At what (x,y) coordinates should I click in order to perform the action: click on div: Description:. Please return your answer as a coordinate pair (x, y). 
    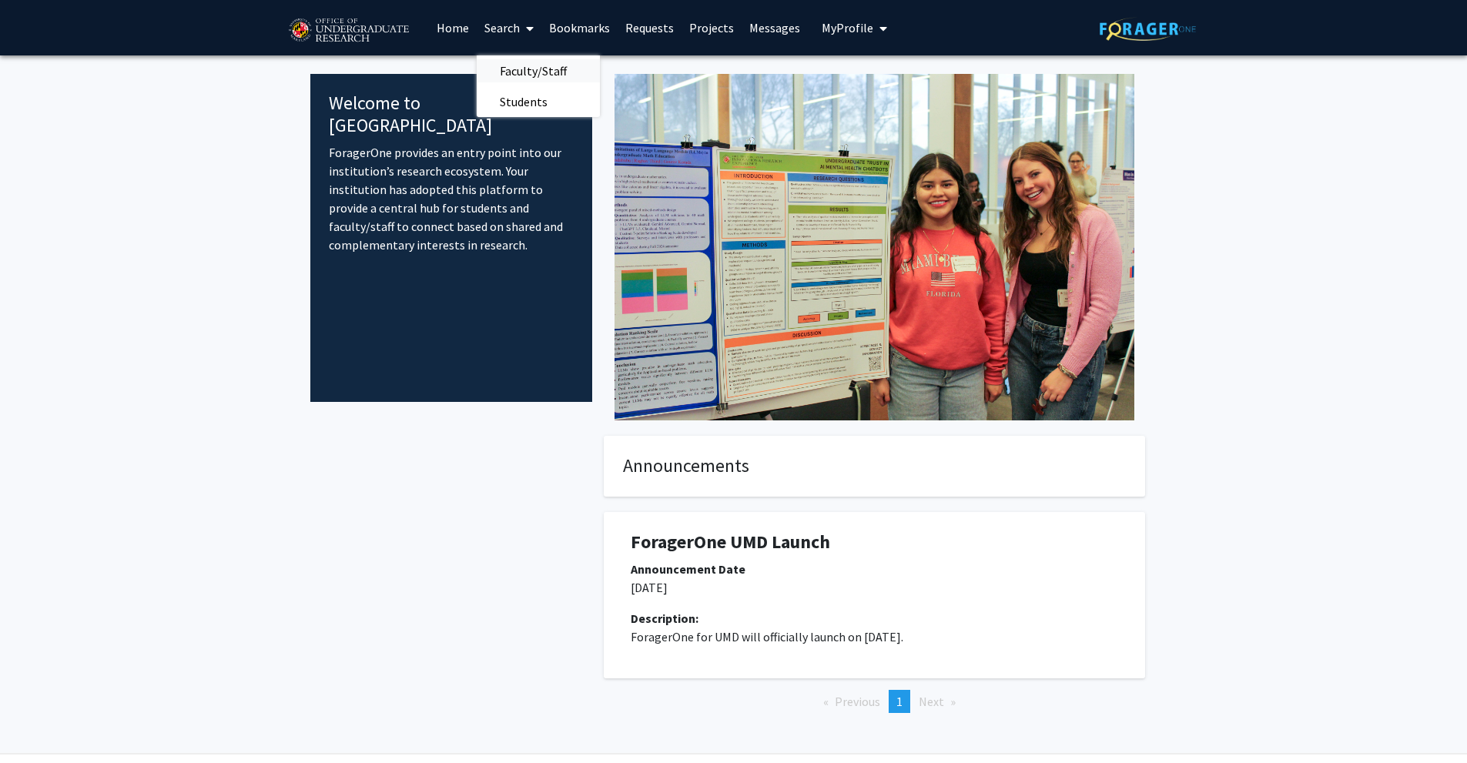
    Looking at the image, I should click on (874, 618).